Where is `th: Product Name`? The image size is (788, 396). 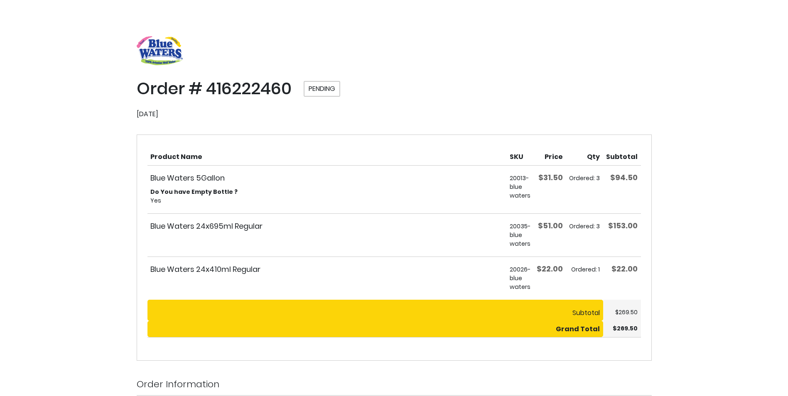 th: Product Name is located at coordinates (327, 155).